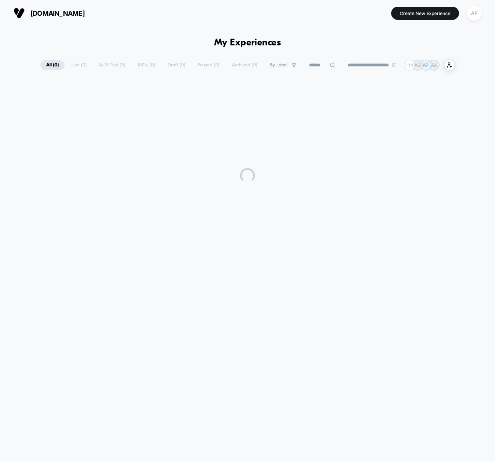  I want to click on img: Visually logo, so click(19, 13).